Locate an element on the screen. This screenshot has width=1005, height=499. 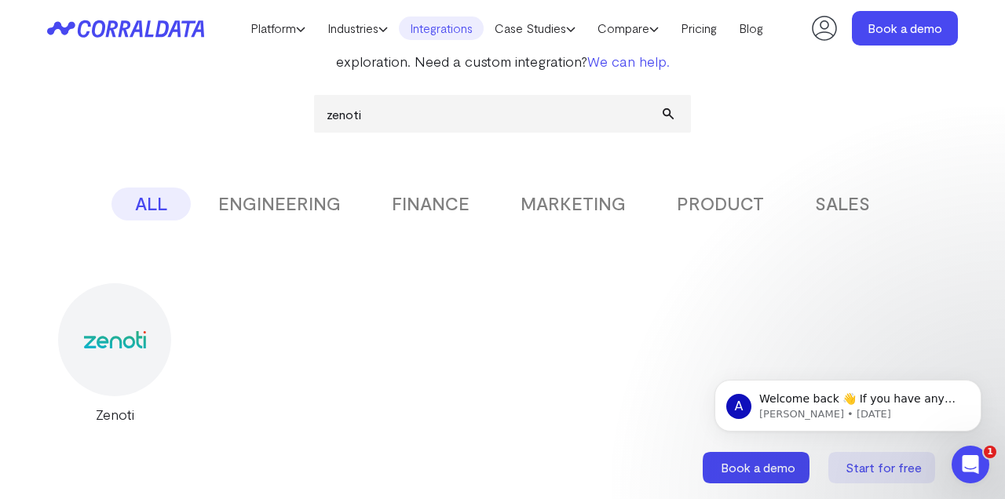
input: Search data sources is located at coordinates (502, 114).